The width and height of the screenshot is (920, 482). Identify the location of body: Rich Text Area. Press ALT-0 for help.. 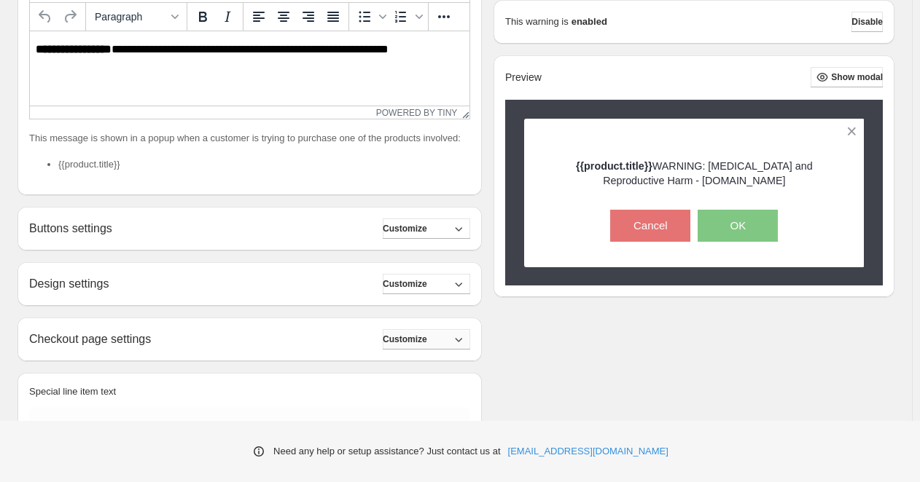
(219, 18).